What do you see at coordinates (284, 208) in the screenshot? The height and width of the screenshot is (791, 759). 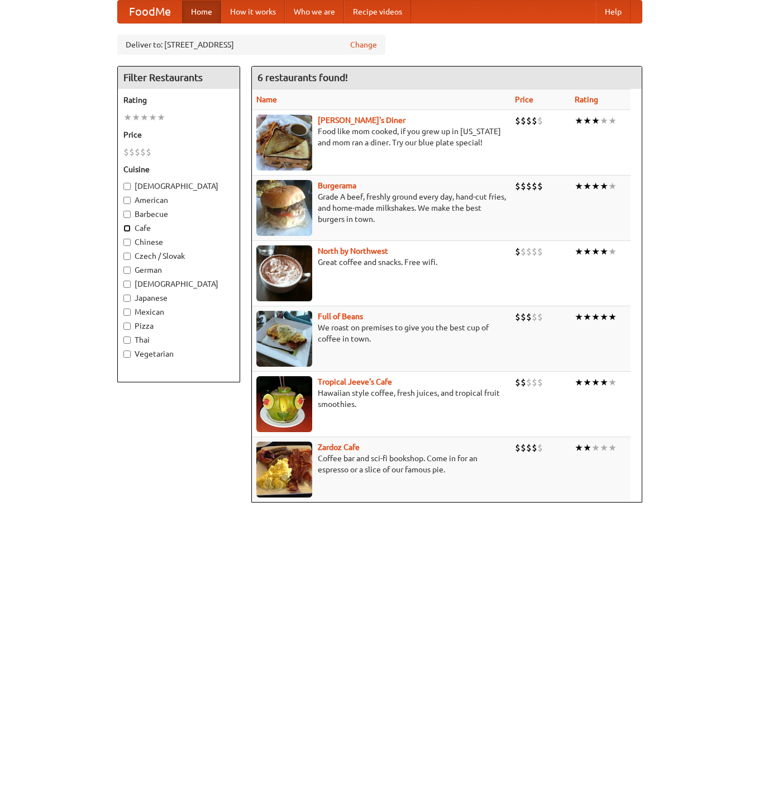 I see `img: burgerama.jpg` at bounding box center [284, 208].